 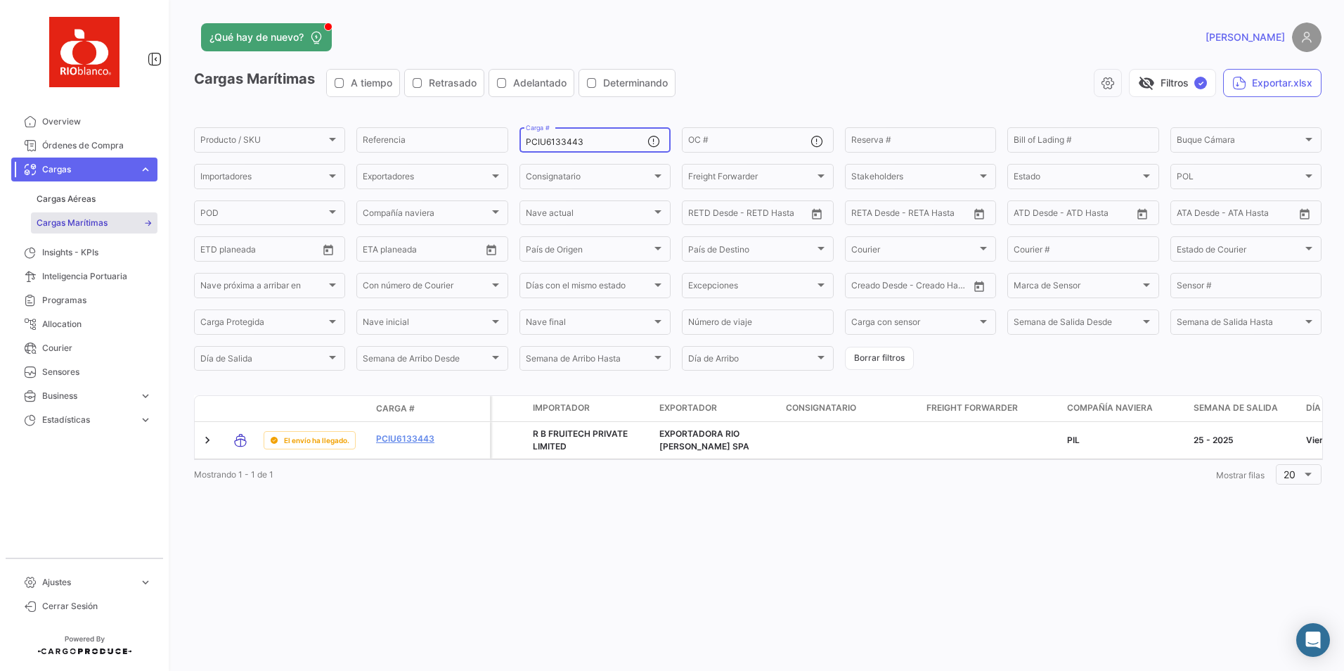 What do you see at coordinates (1258, 215) in the screenshot?
I see `input: ATA Hasta` at bounding box center [1258, 215].